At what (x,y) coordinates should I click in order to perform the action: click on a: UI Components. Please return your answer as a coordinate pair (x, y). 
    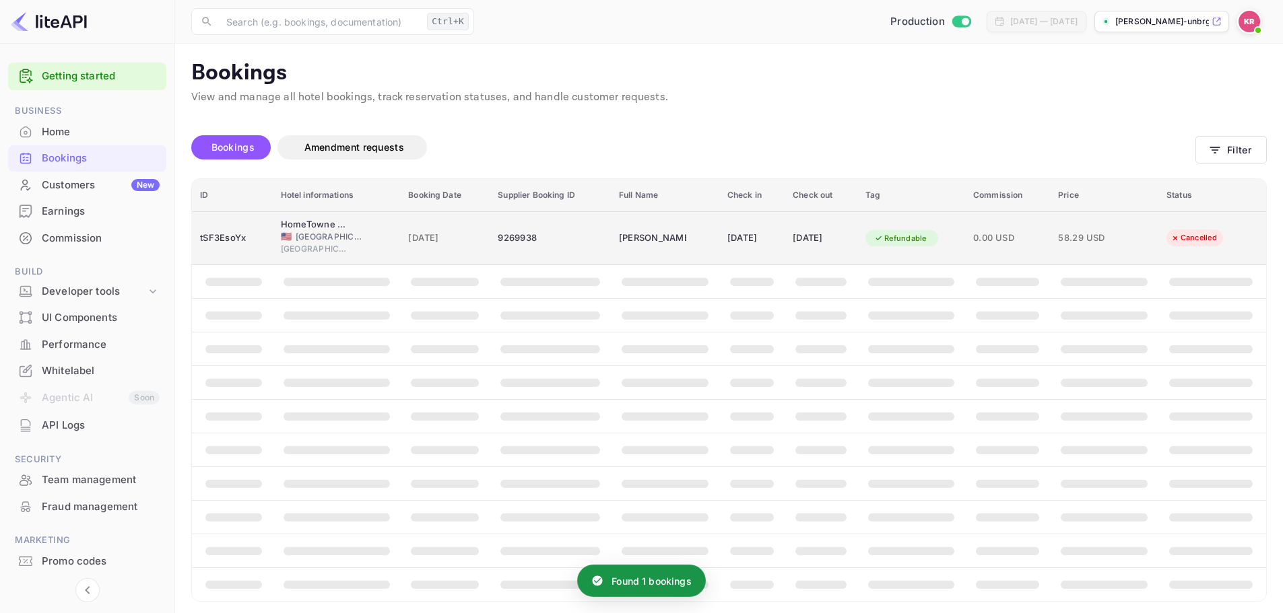
    Looking at the image, I should click on (87, 317).